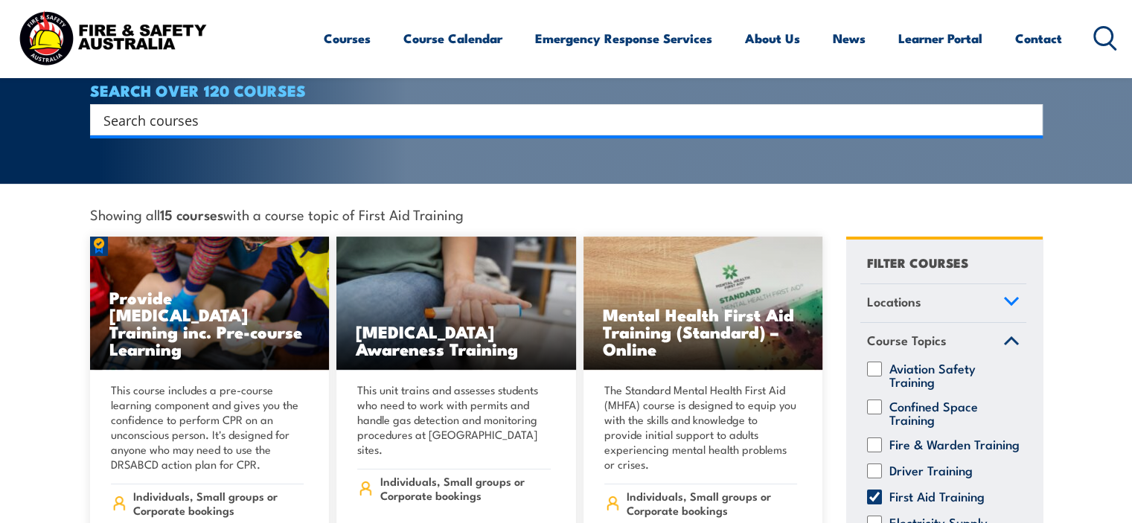 The height and width of the screenshot is (523, 1132). I want to click on h4: SEARCH OVER 120 COURSES, so click(567, 90).